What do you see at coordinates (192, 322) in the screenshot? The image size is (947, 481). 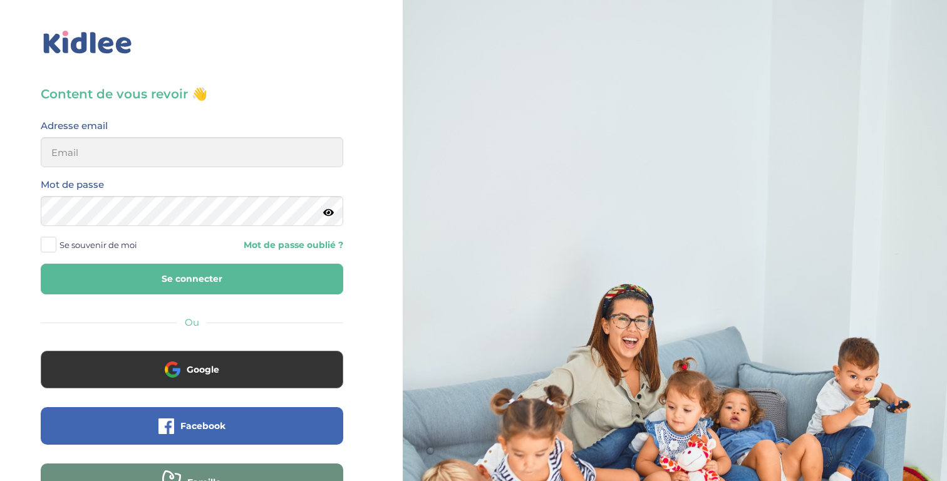 I see `span: Ou` at bounding box center [192, 322].